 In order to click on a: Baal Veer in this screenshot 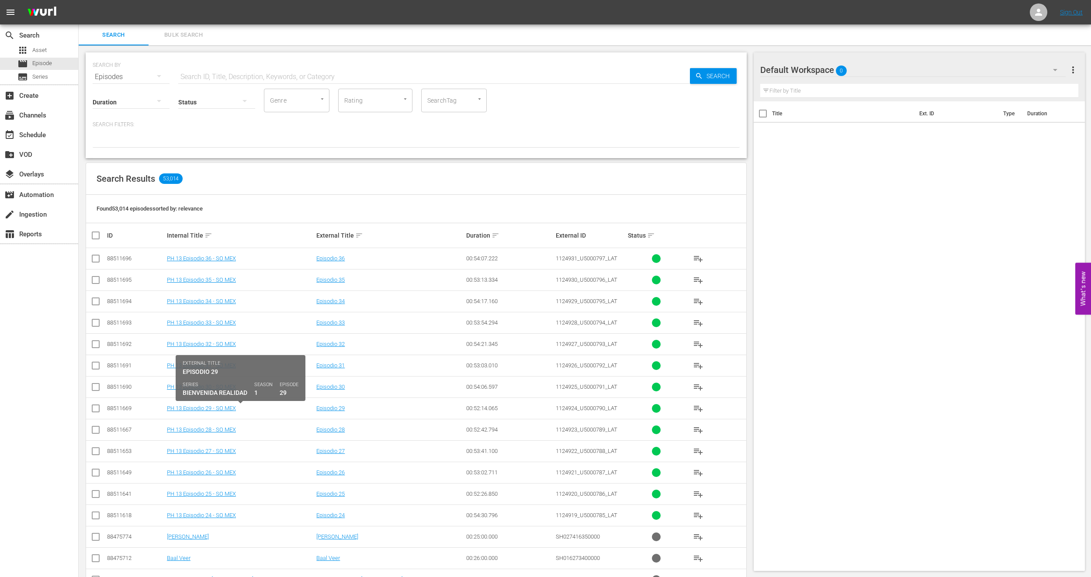, I will do `click(328, 558)`.